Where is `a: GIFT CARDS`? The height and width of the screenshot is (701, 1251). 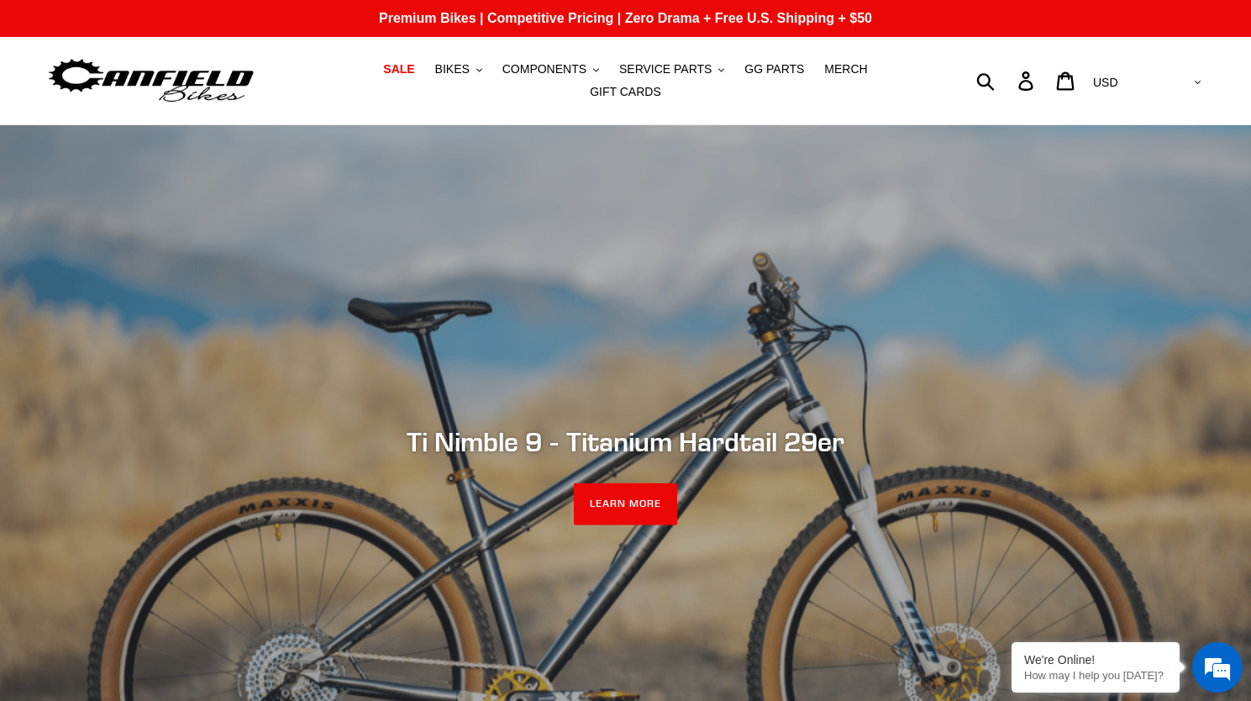 a: GIFT CARDS is located at coordinates (625, 92).